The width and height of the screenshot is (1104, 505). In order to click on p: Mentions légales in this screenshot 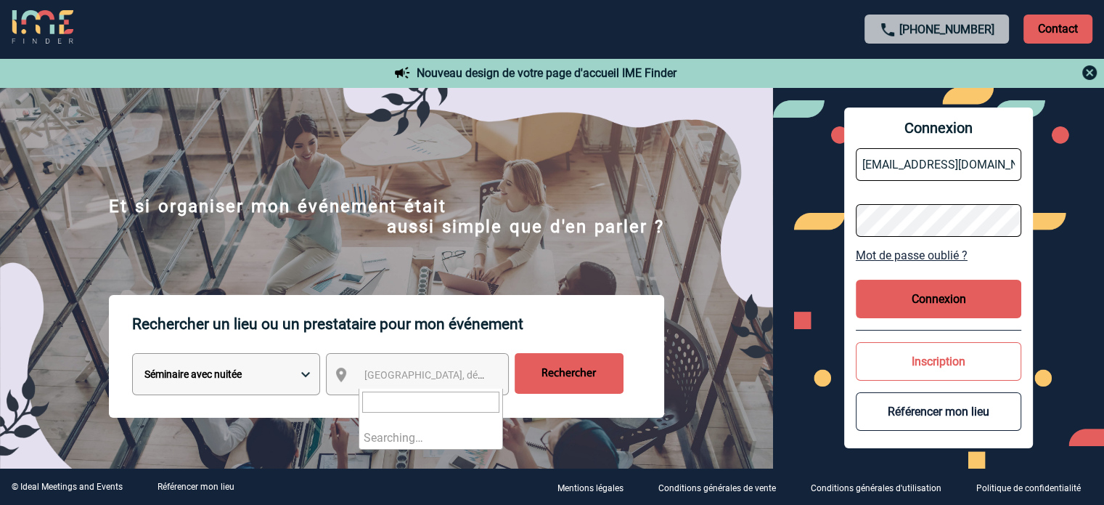, I will do `click(590, 488)`.